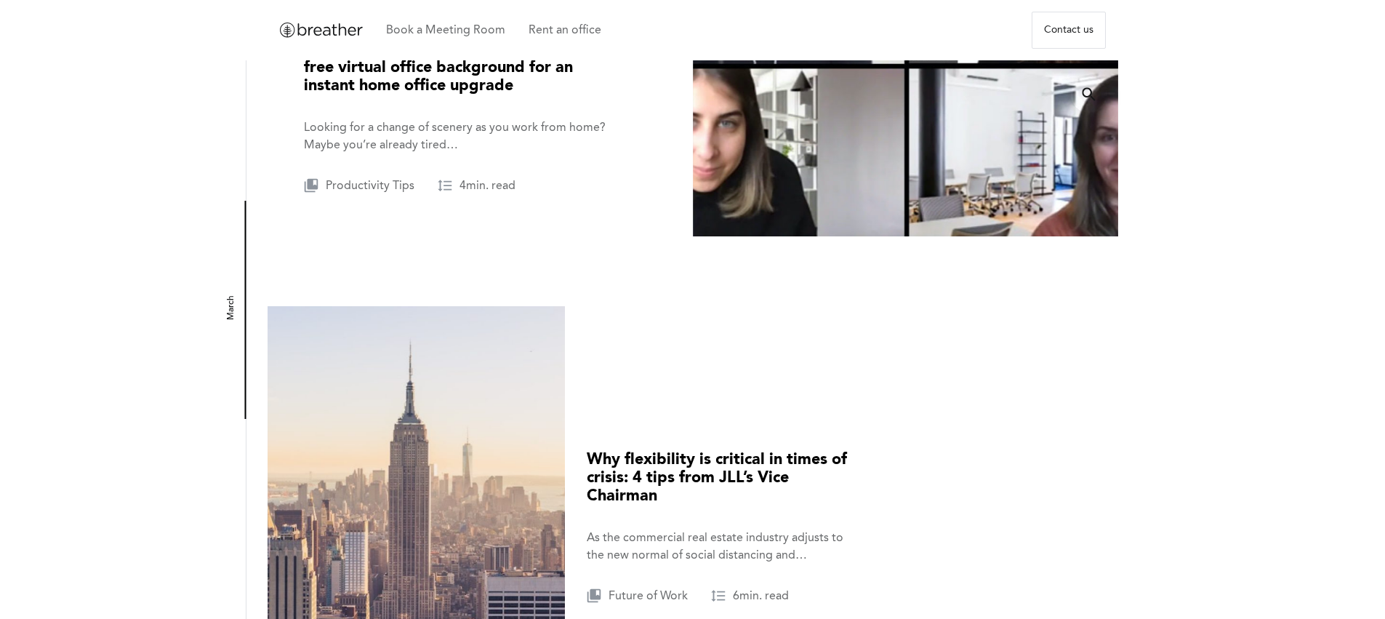 The width and height of the screenshot is (1385, 619). I want to click on h3: Why flexibility is critical in times of crisis: 4 tips from JLL’s Vice Chairman, so click(717, 478).